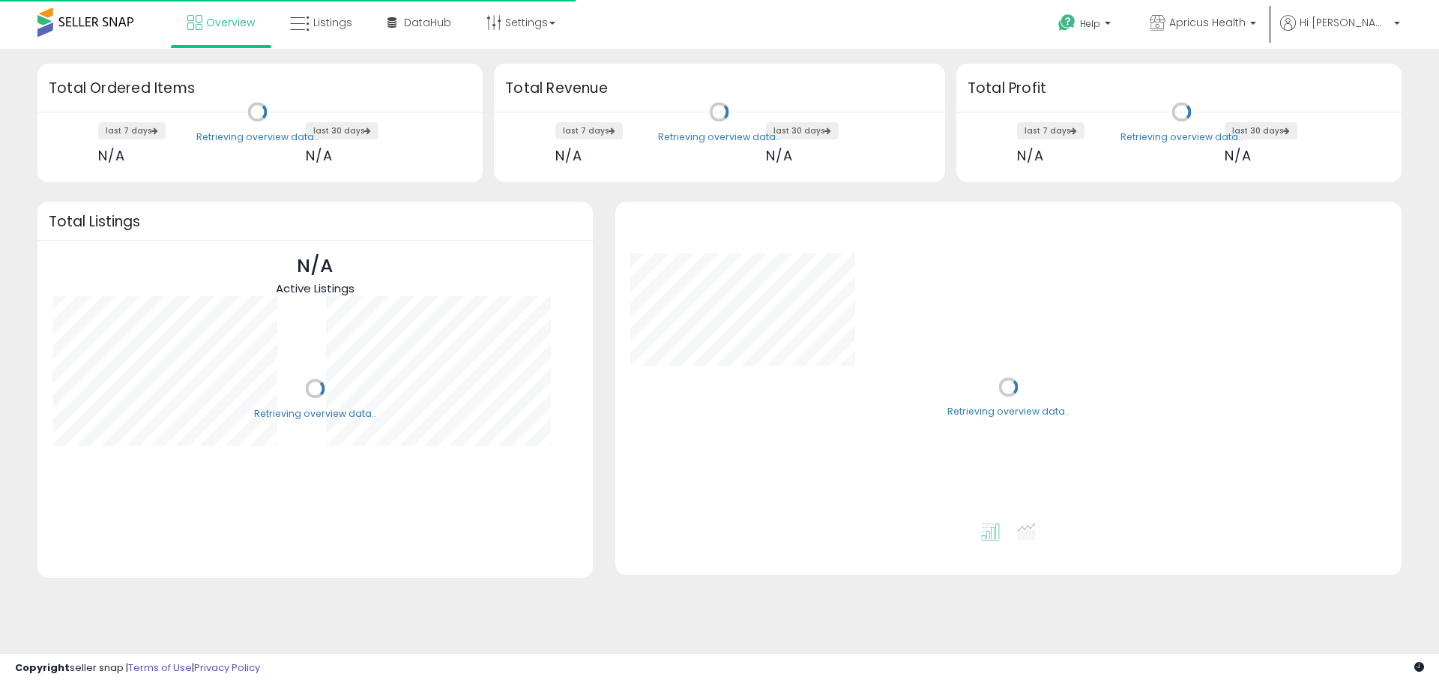 This screenshot has width=1439, height=683. I want to click on a: Privacy Policy, so click(227, 667).